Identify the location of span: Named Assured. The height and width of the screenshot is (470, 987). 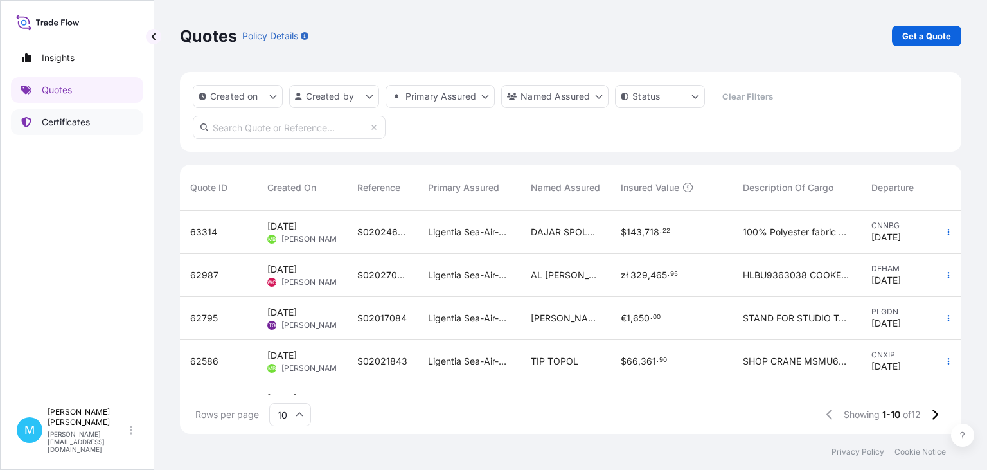
(565, 188).